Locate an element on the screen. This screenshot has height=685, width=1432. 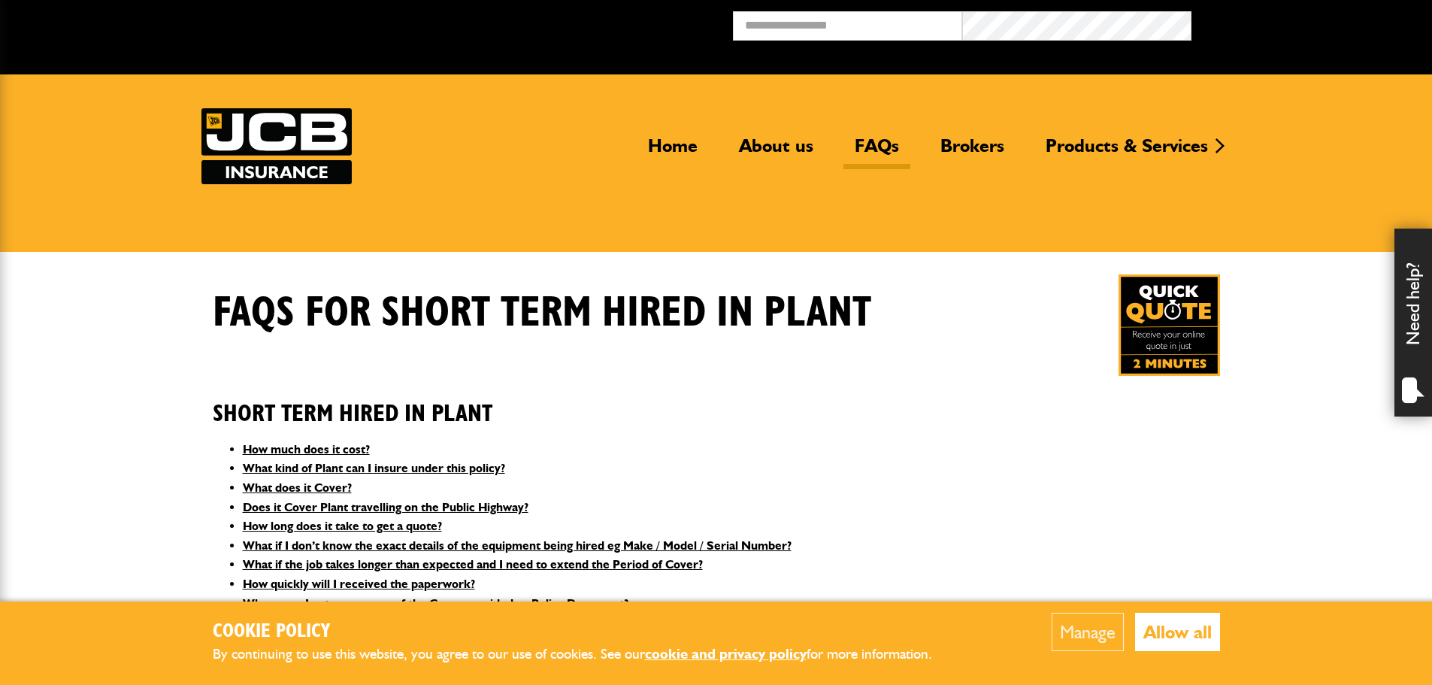
div: Need help? is located at coordinates (1413, 322).